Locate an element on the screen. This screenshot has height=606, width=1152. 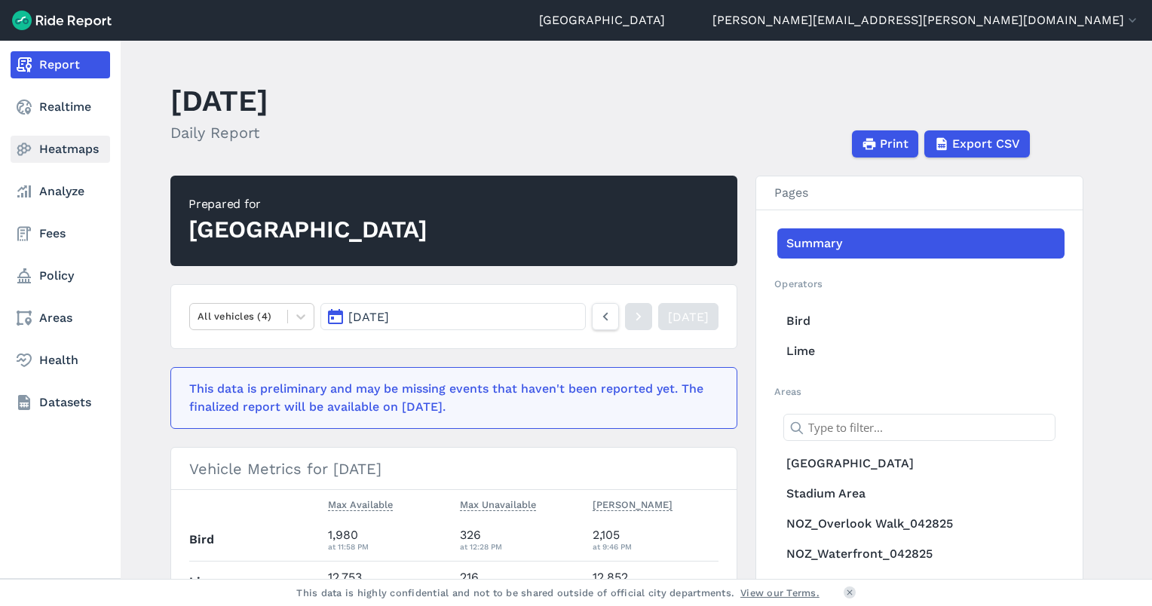
div: at 9:46 PM is located at coordinates (656, 546).